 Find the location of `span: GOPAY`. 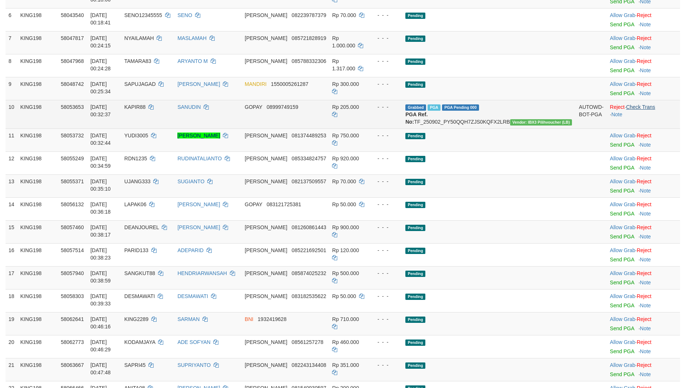

span: GOPAY is located at coordinates (253, 204).